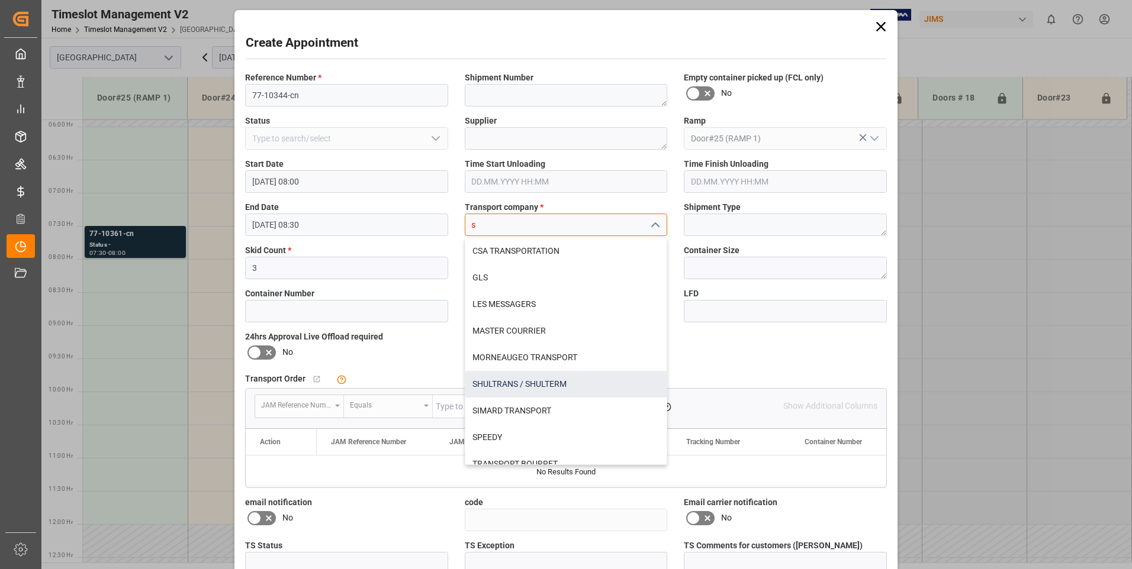  Describe the element at coordinates (296, 404) in the screenshot. I see `div: JAM Reference Number` at that location.